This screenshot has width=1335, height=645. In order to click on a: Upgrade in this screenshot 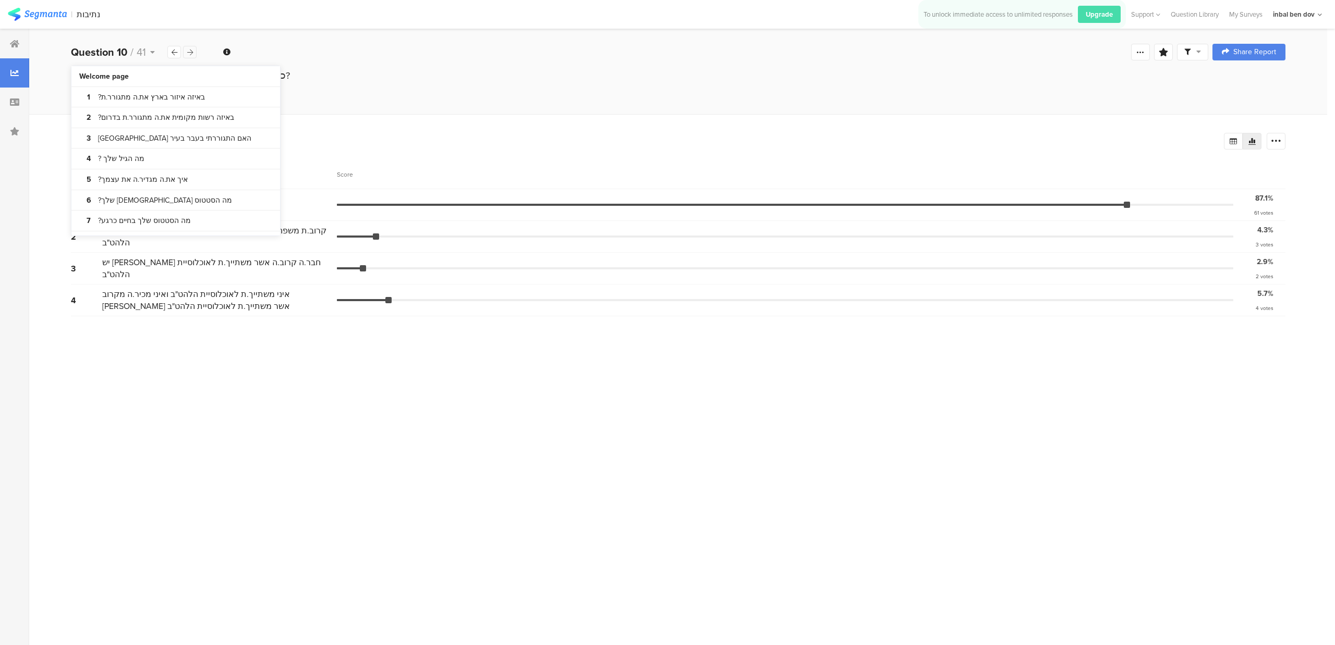, I will do `click(1096, 14)`.